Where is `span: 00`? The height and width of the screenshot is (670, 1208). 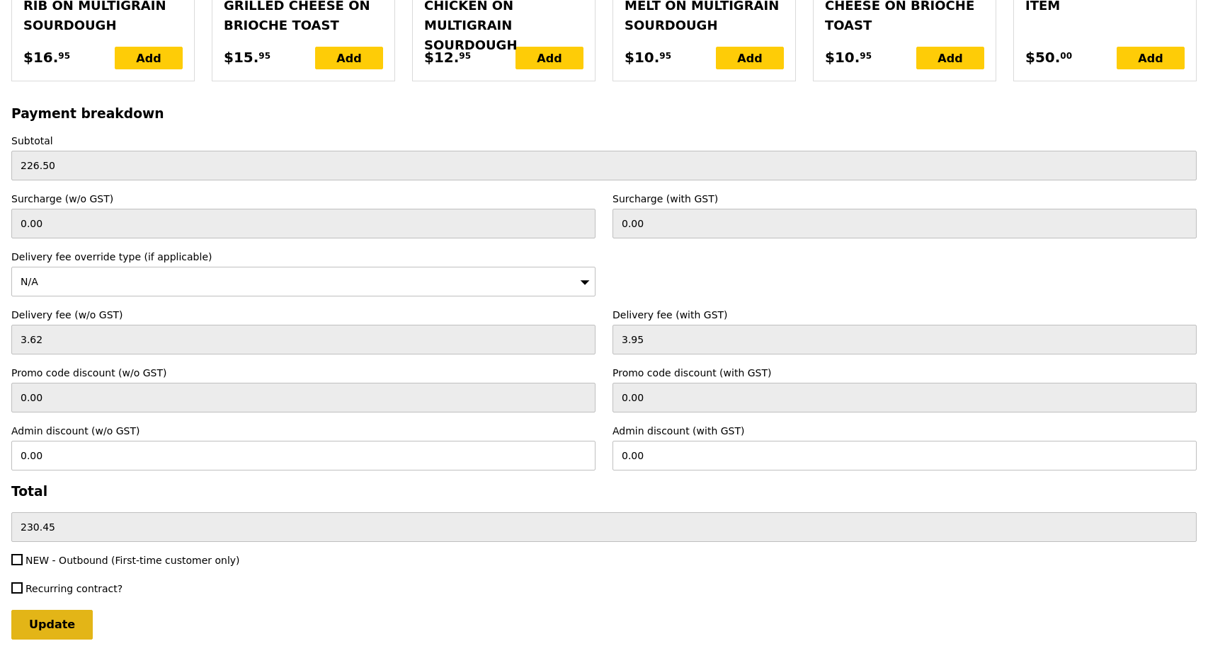
span: 00 is located at coordinates (1065, 56).